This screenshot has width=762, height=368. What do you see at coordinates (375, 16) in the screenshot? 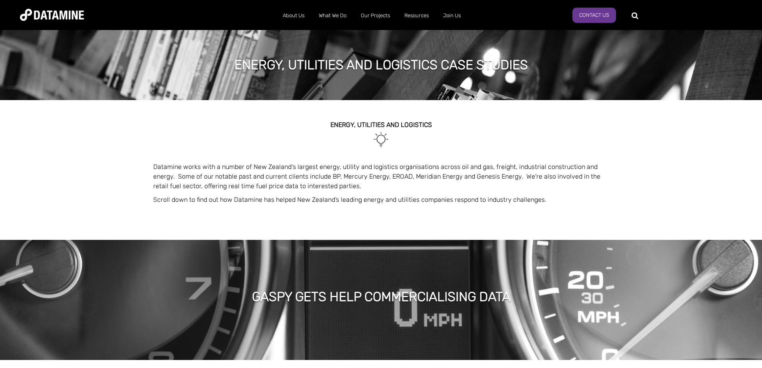
I see `a: Our Projects` at bounding box center [375, 16].